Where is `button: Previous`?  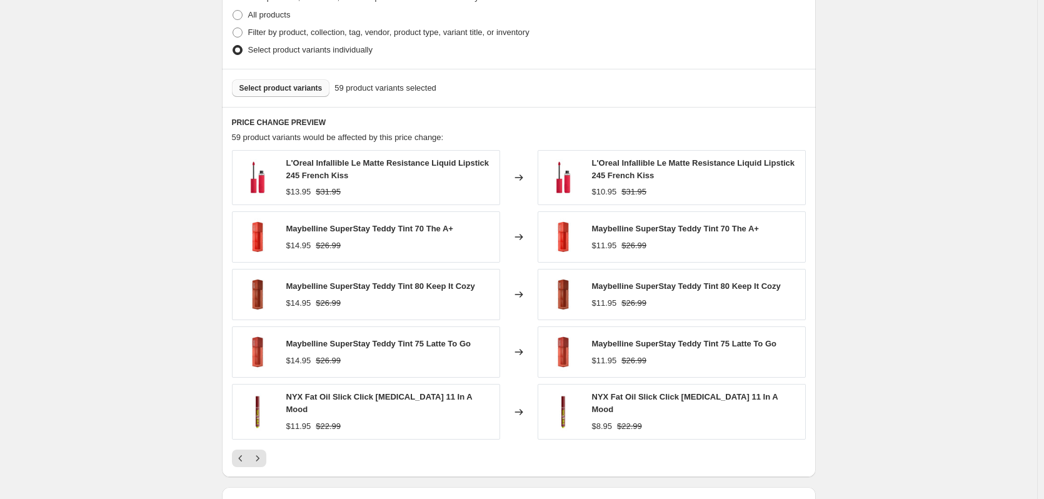
button: Previous is located at coordinates (241, 458).